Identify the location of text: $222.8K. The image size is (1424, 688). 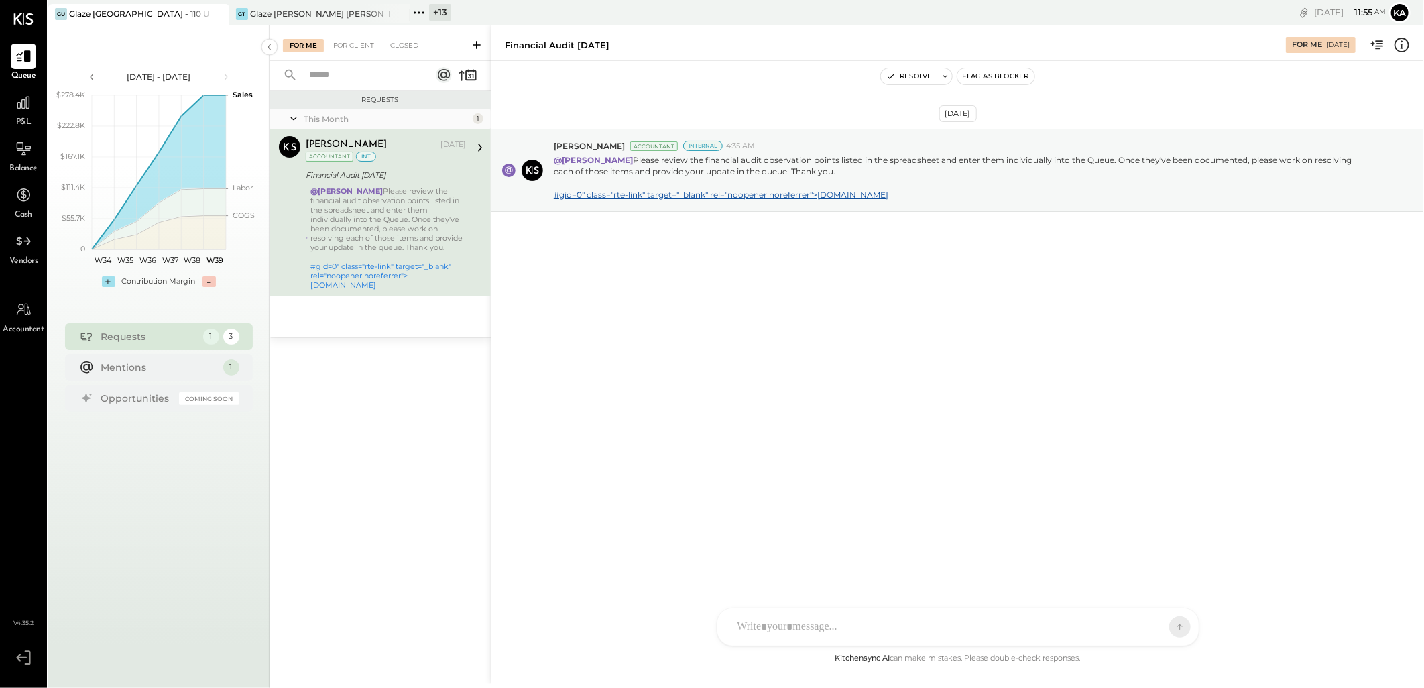
(71, 125).